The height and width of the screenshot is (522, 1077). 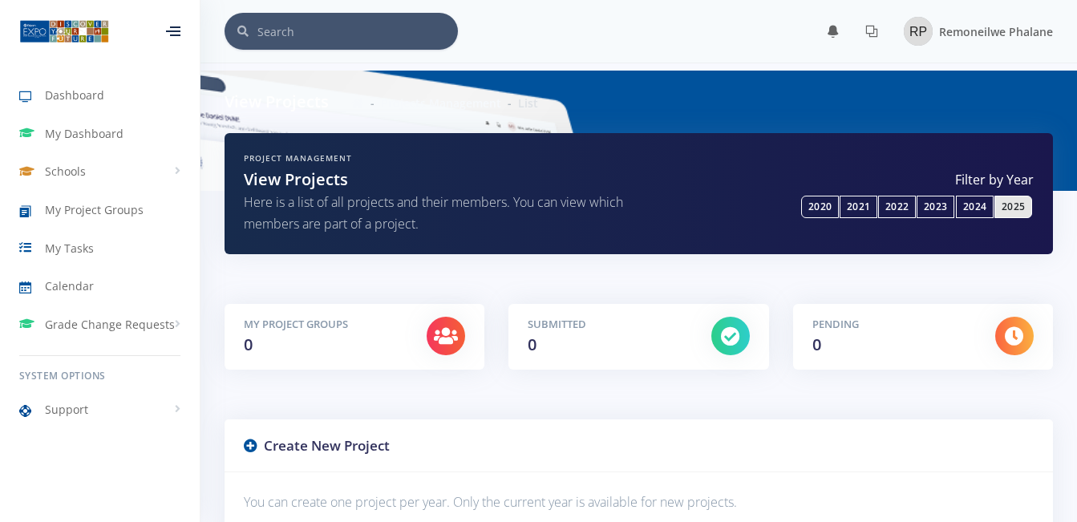 I want to click on h2: View Projects, so click(x=435, y=180).